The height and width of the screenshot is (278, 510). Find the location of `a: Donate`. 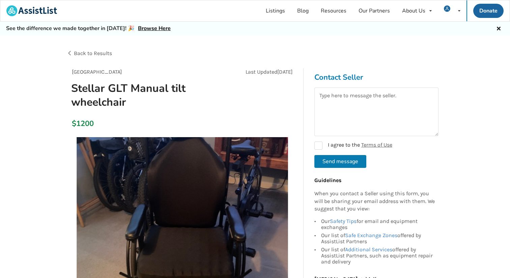

a: Donate is located at coordinates (489, 11).